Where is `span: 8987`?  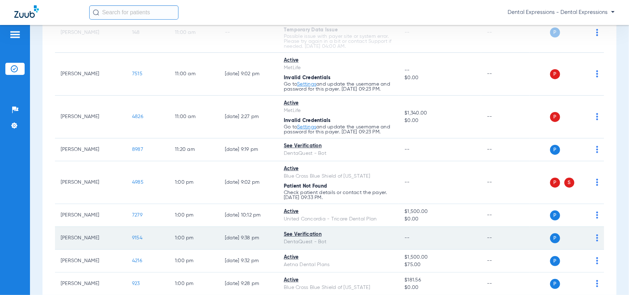
span: 8987 is located at coordinates (137, 149).